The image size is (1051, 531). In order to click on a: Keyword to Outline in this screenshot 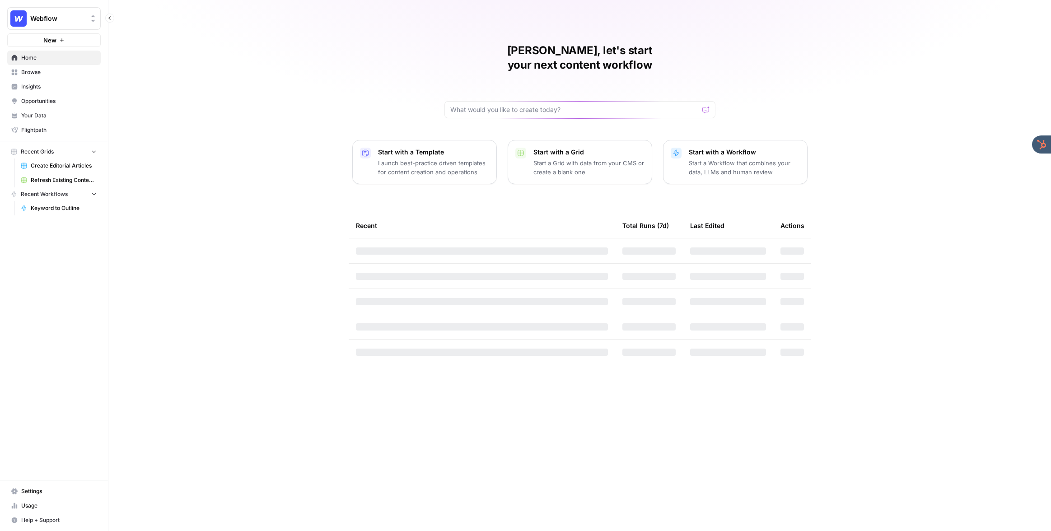, I will do `click(59, 208)`.